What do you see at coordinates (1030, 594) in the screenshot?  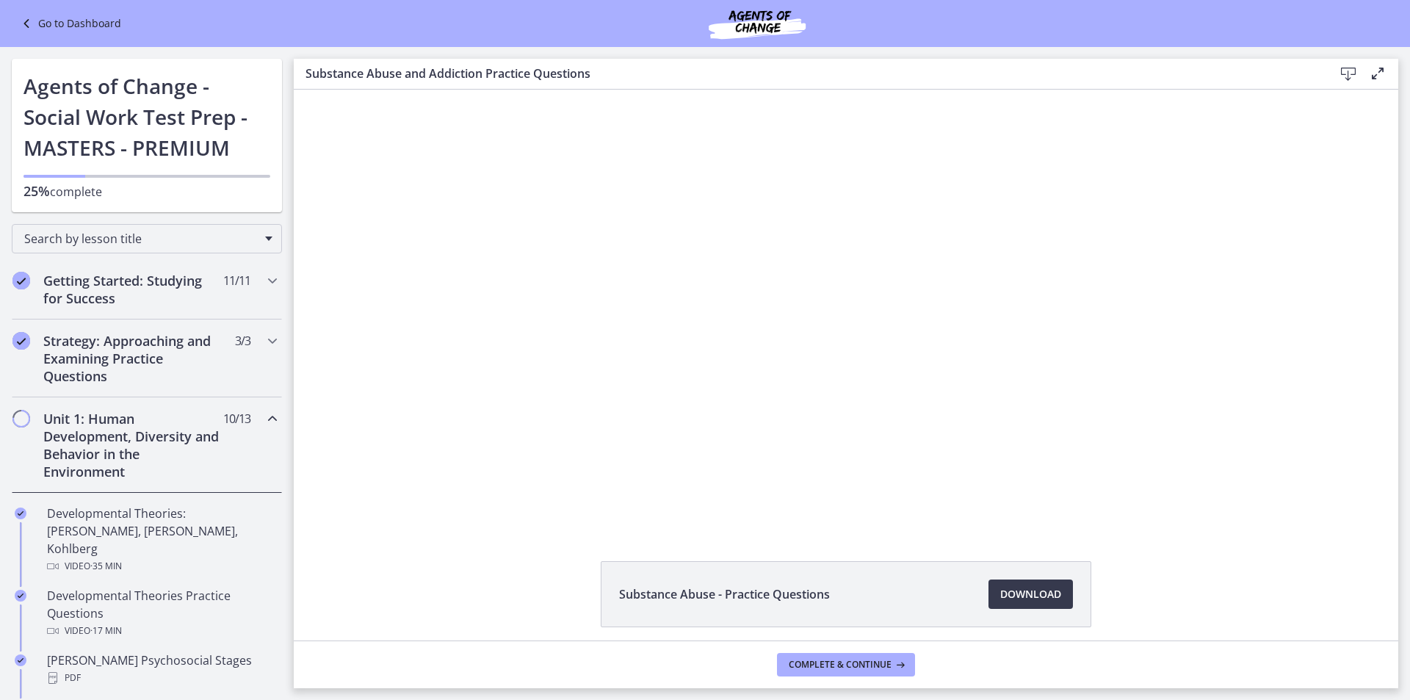 I see `span: Download` at bounding box center [1030, 594].